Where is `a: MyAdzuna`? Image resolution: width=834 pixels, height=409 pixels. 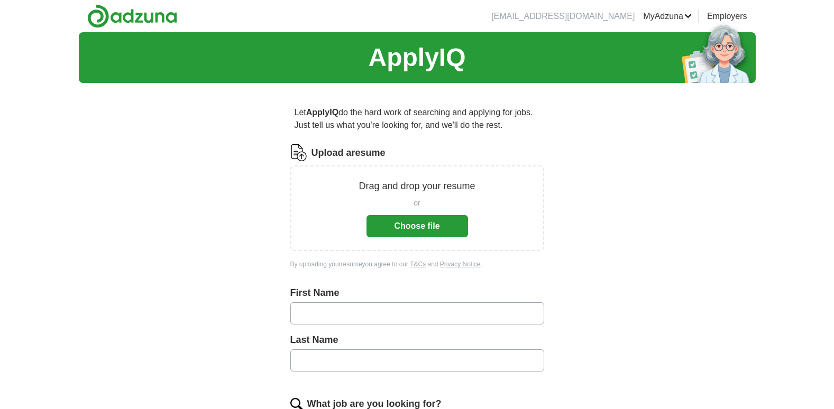
a: MyAdzuna is located at coordinates (667, 16).